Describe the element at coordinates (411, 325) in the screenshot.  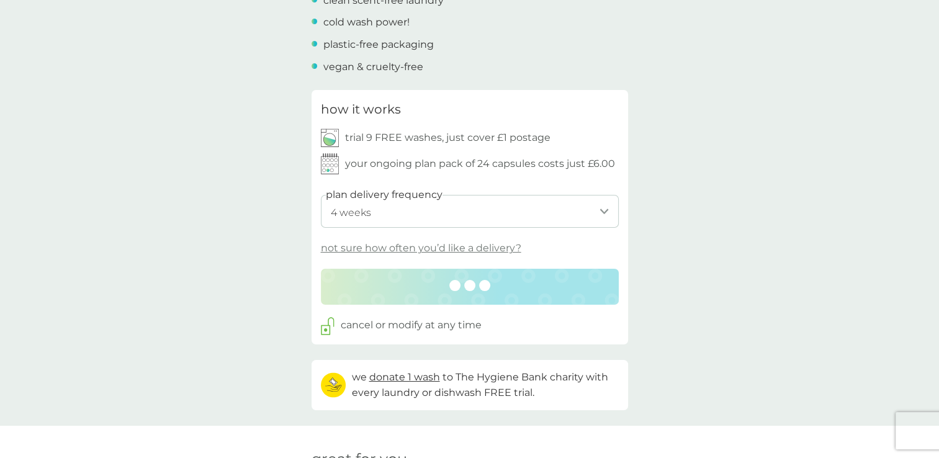
I see `p: cancel or modify at any time` at that location.